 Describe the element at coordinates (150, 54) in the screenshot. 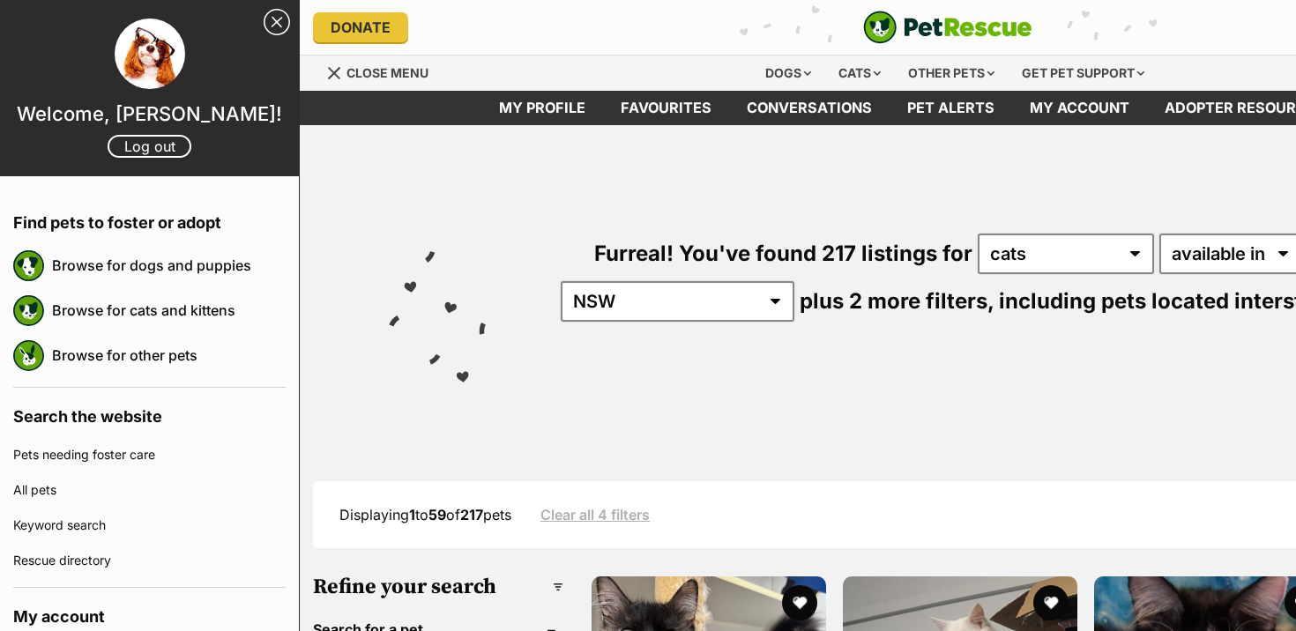

I see `img: profile image` at that location.